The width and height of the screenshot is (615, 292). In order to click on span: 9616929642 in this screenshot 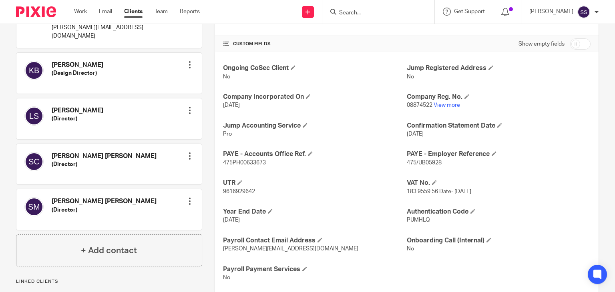, I will do `click(239, 192)`.